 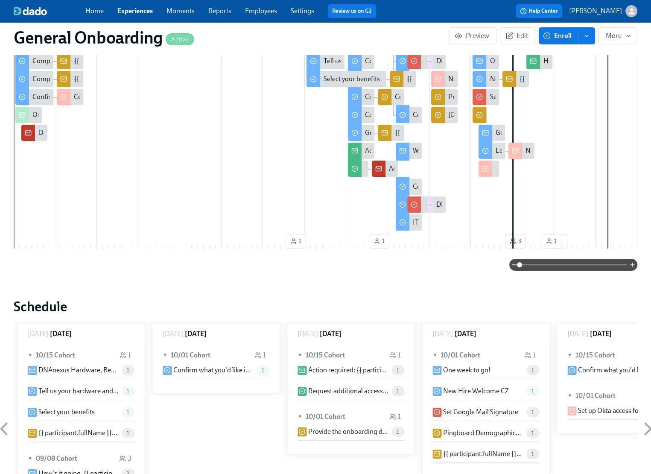 What do you see at coordinates (78, 370) in the screenshot?
I see `p: DNAnexus Hardware, Benefits and Medical Check` at bounding box center [78, 370].